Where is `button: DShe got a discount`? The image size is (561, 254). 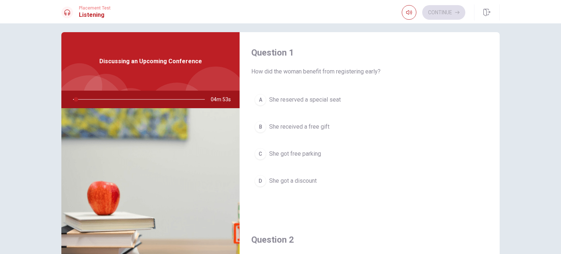
button: DShe got a discount is located at coordinates (369, 181).